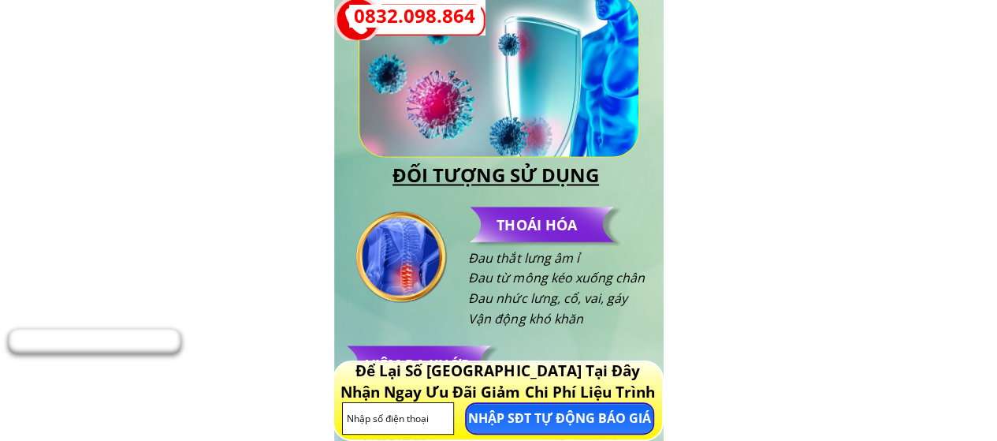  What do you see at coordinates (501, 175) in the screenshot?
I see `h3: ĐỐI TƯỢNG SỬ DỤNG` at bounding box center [501, 175].